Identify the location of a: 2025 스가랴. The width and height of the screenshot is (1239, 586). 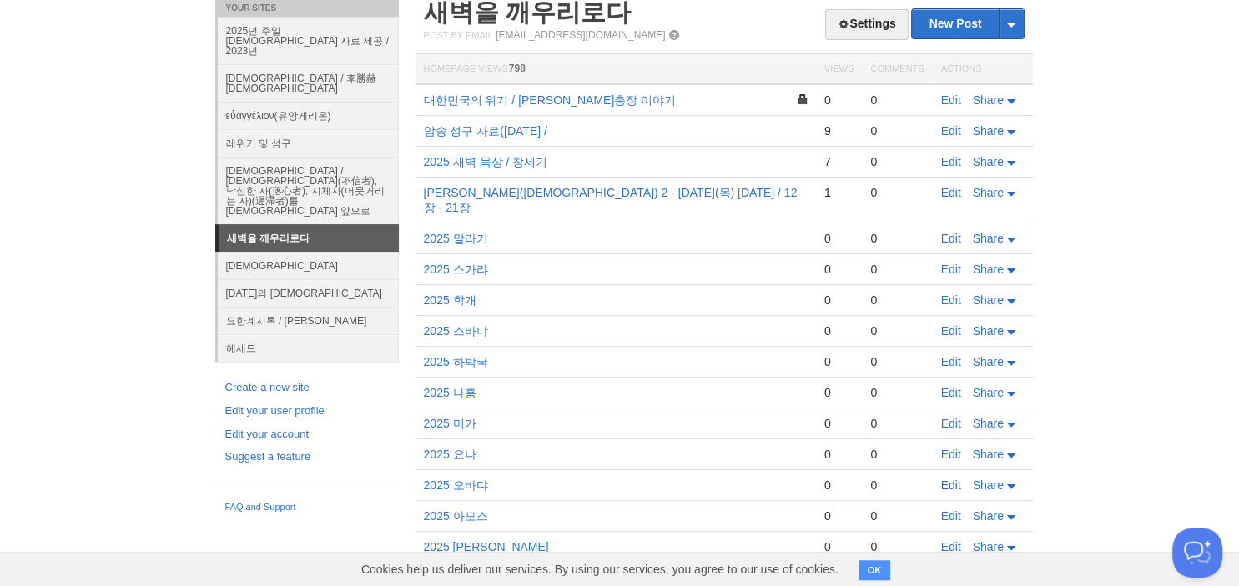
(455, 269).